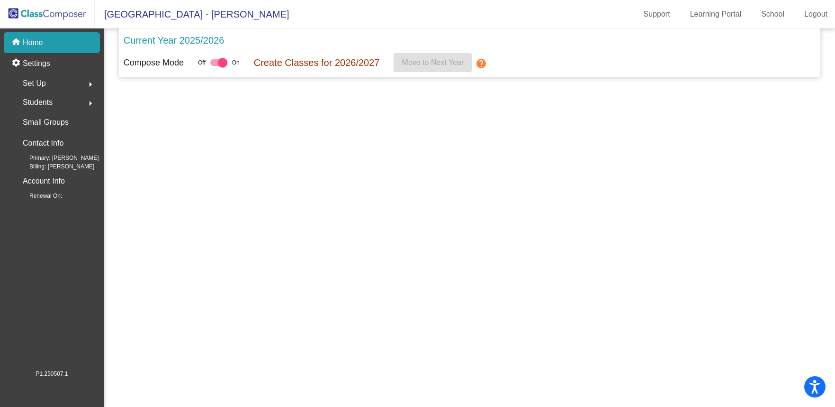  Describe the element at coordinates (716, 14) in the screenshot. I see `a: Learning Portal` at that location.